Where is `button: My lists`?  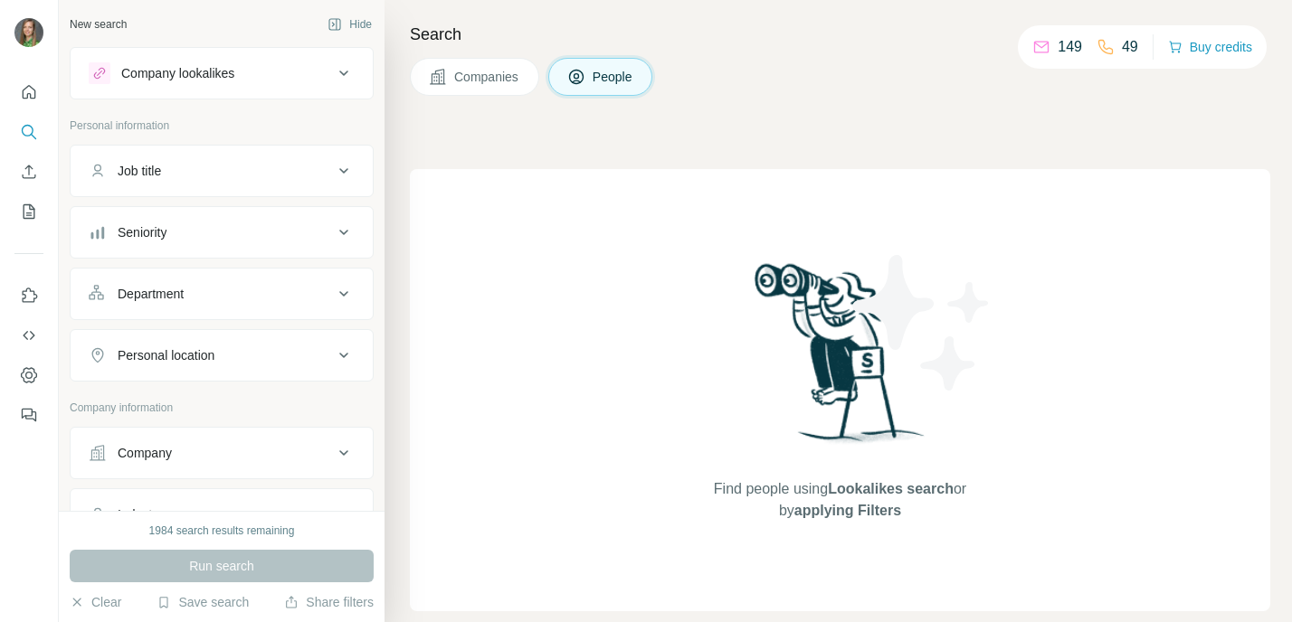
button: My lists is located at coordinates (29, 212).